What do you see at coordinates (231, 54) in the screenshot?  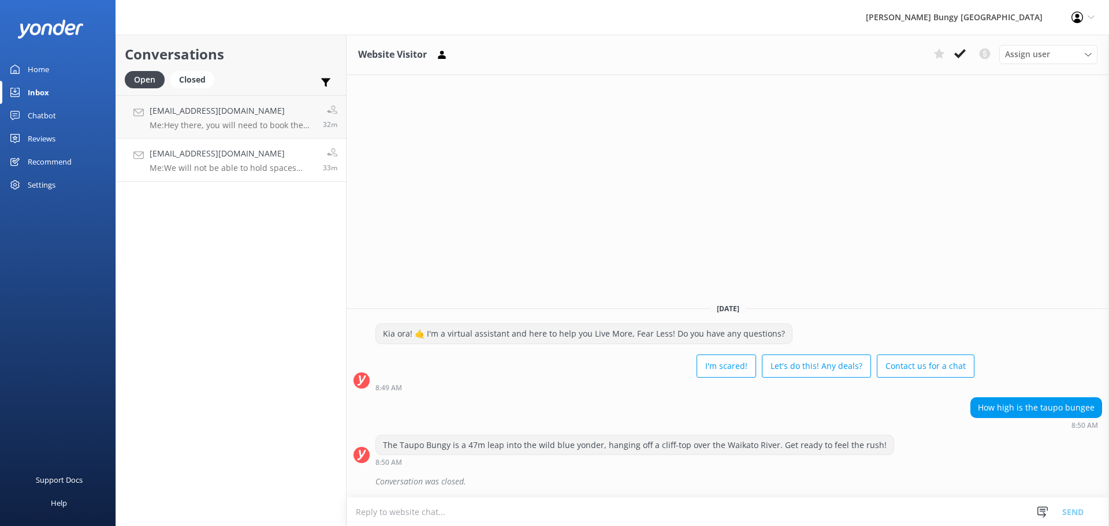 I see `h2: Conversations` at bounding box center [231, 54].